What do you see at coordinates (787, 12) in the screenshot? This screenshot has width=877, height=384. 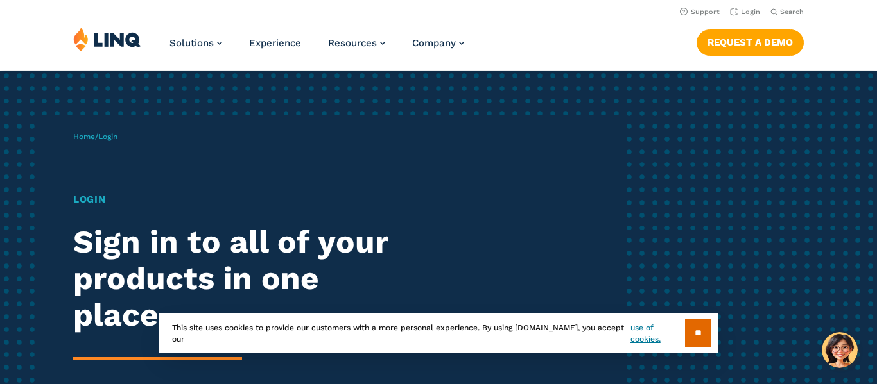 I see `button: Open Search Bar` at bounding box center [787, 12].